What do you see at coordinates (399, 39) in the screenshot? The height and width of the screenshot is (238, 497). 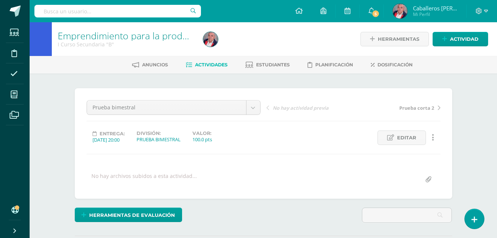 I see `span: Herramientas` at bounding box center [399, 39].